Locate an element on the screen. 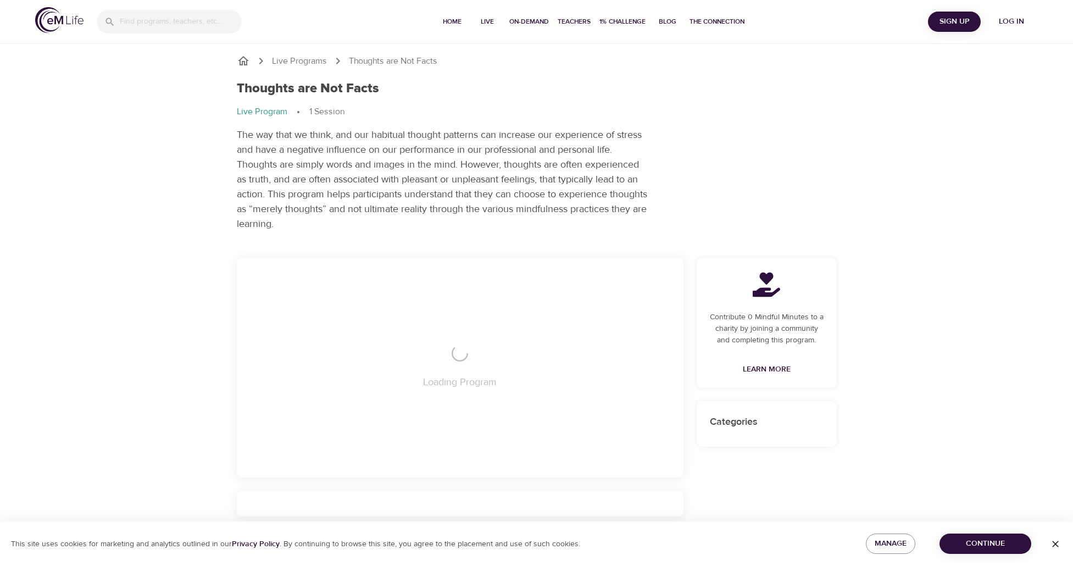  button: Sign Up is located at coordinates (955, 21).